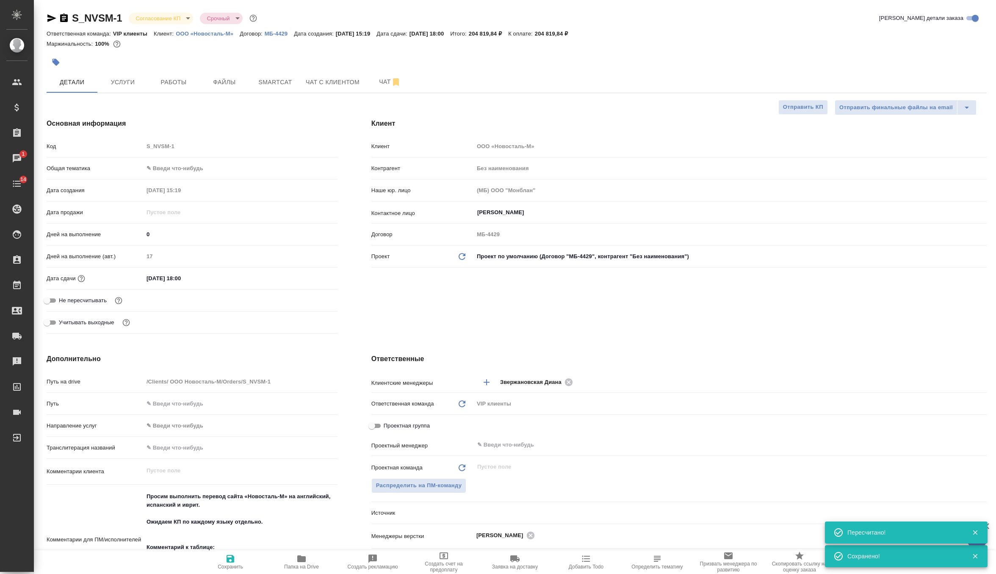 The height and width of the screenshot is (574, 996). Describe the element at coordinates (800, 567) in the screenshot. I see `span: Скопировать ссылку на оценку заказа` at that location.